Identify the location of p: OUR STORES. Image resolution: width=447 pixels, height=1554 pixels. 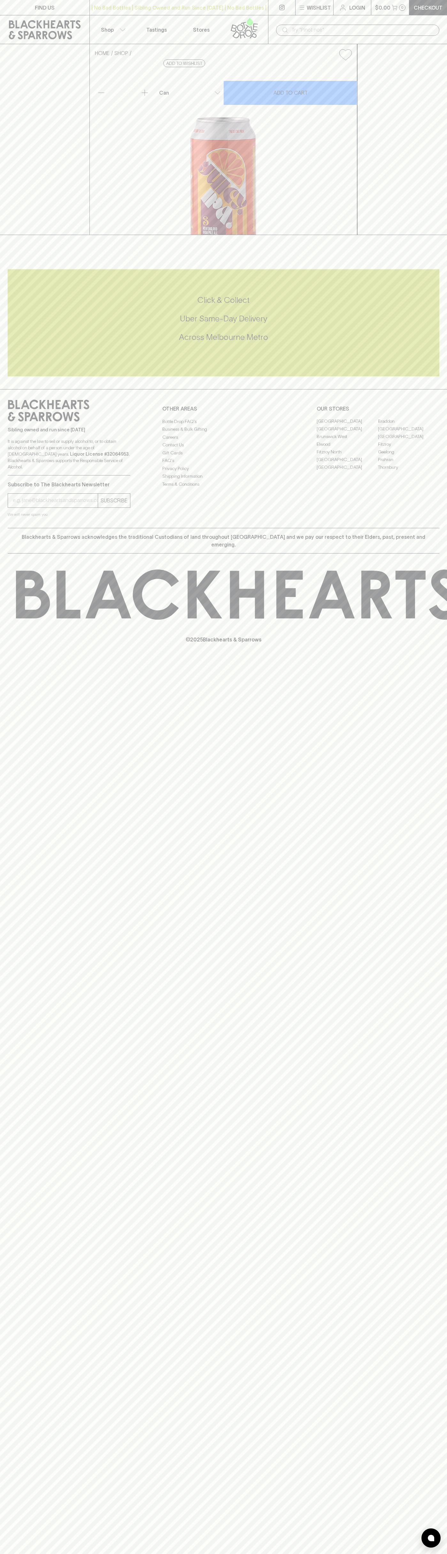
(378, 409).